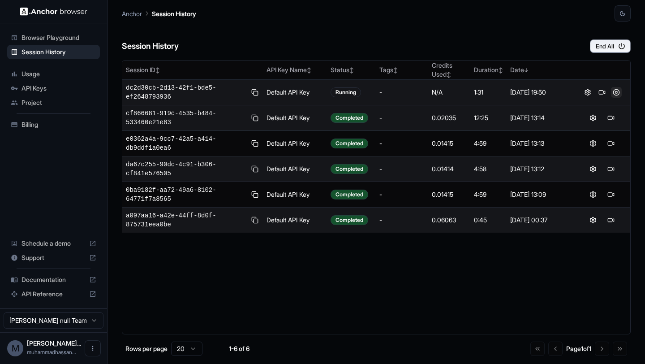  Describe the element at coordinates (59, 125) in the screenshot. I see `span: Billing` at that location.